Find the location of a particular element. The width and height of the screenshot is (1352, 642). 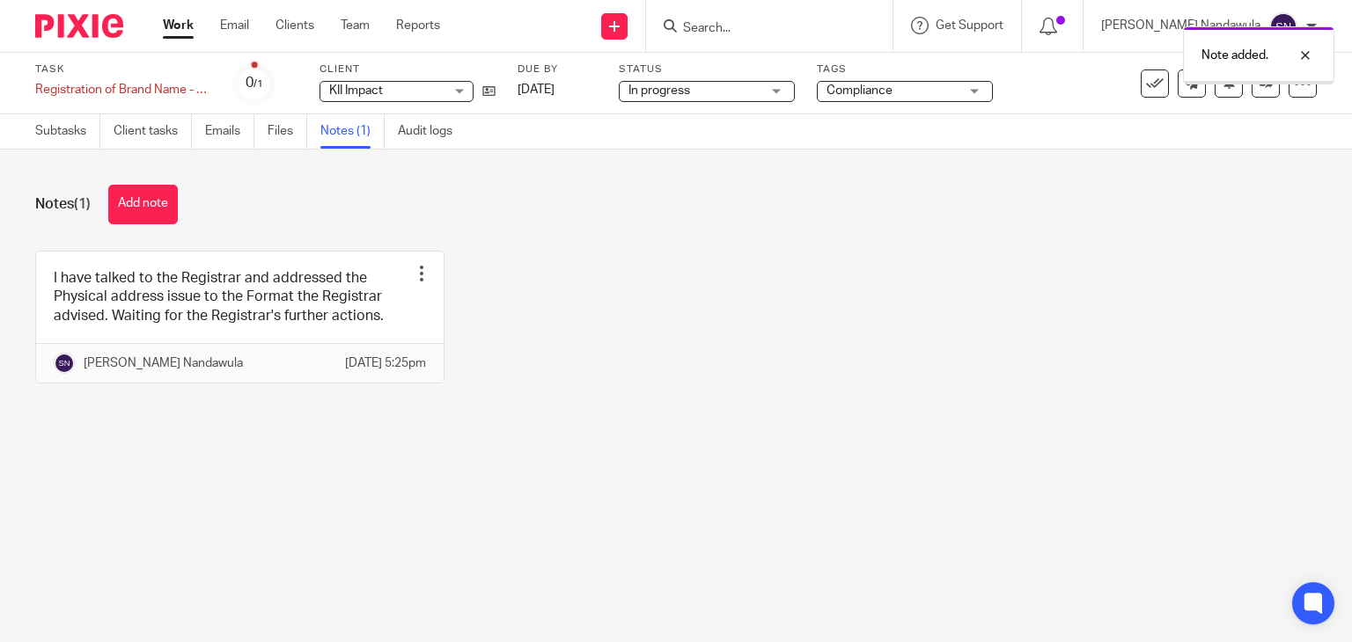

span: Compliance is located at coordinates (859, 91).